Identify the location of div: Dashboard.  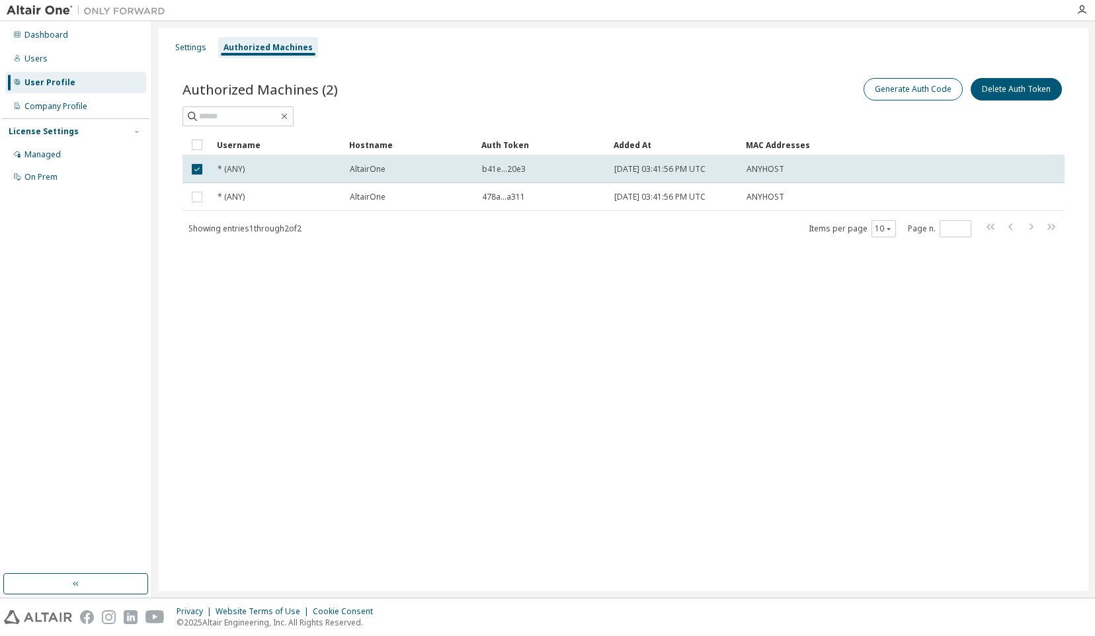
(46, 35).